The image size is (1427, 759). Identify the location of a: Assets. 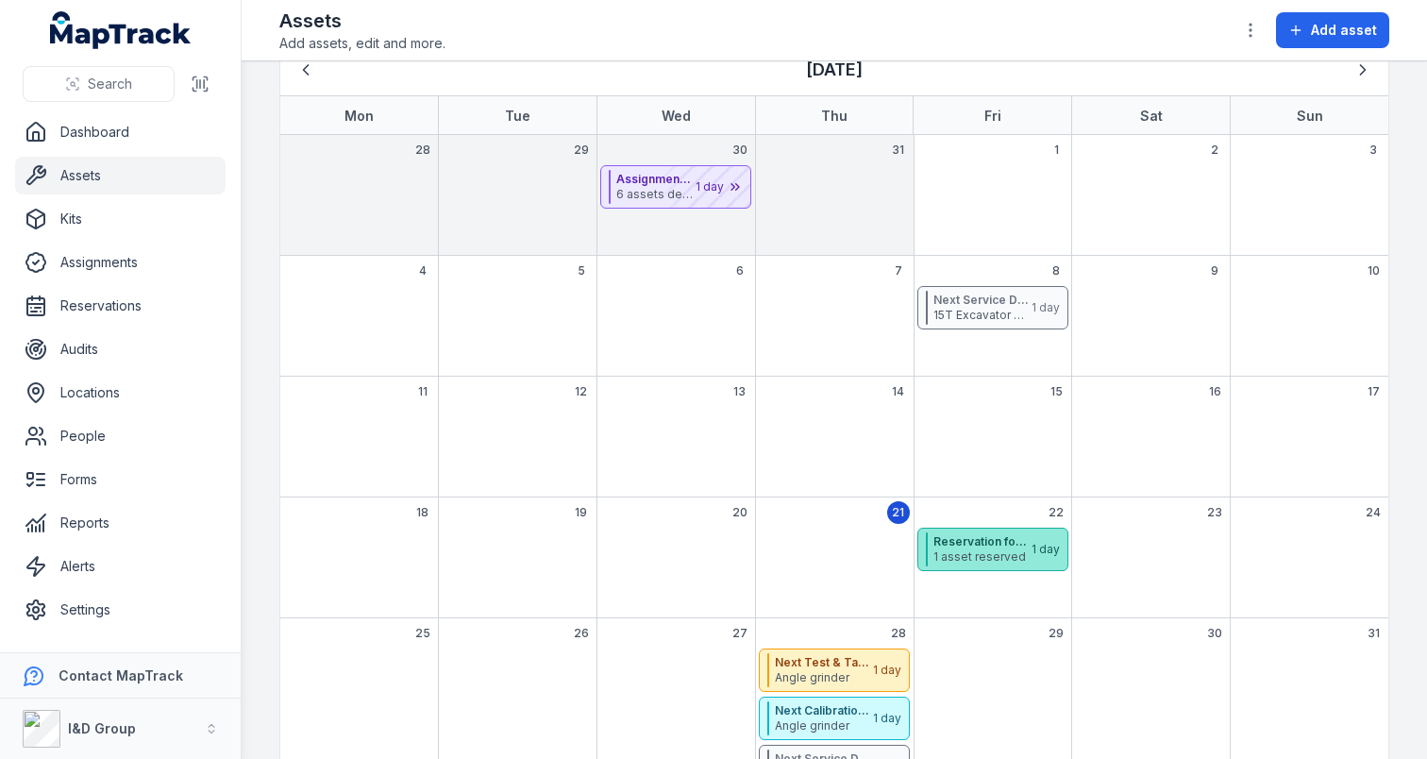
(120, 175).